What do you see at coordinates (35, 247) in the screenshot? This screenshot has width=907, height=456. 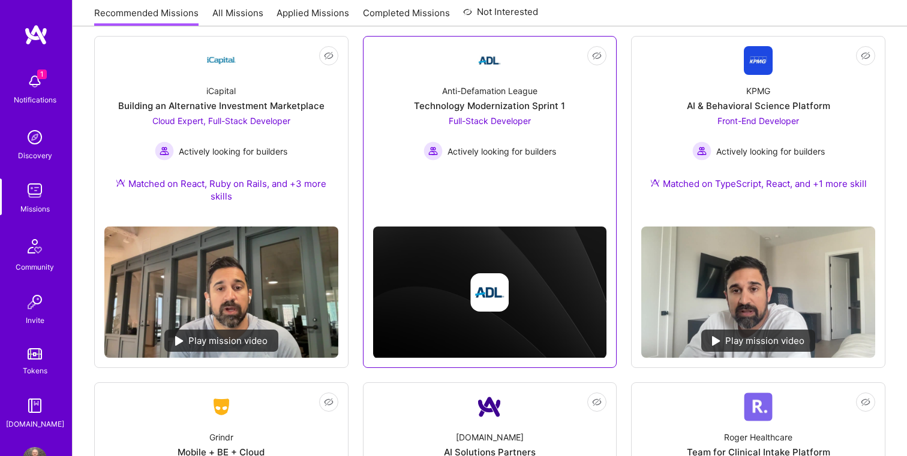 I see `img: Community` at bounding box center [35, 247].